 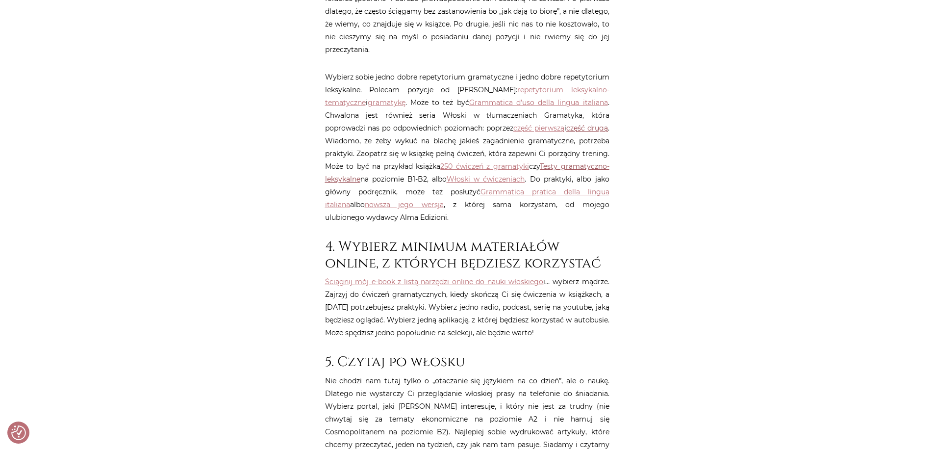 What do you see at coordinates (587, 128) in the screenshot?
I see `a: część drugą` at bounding box center [587, 128].